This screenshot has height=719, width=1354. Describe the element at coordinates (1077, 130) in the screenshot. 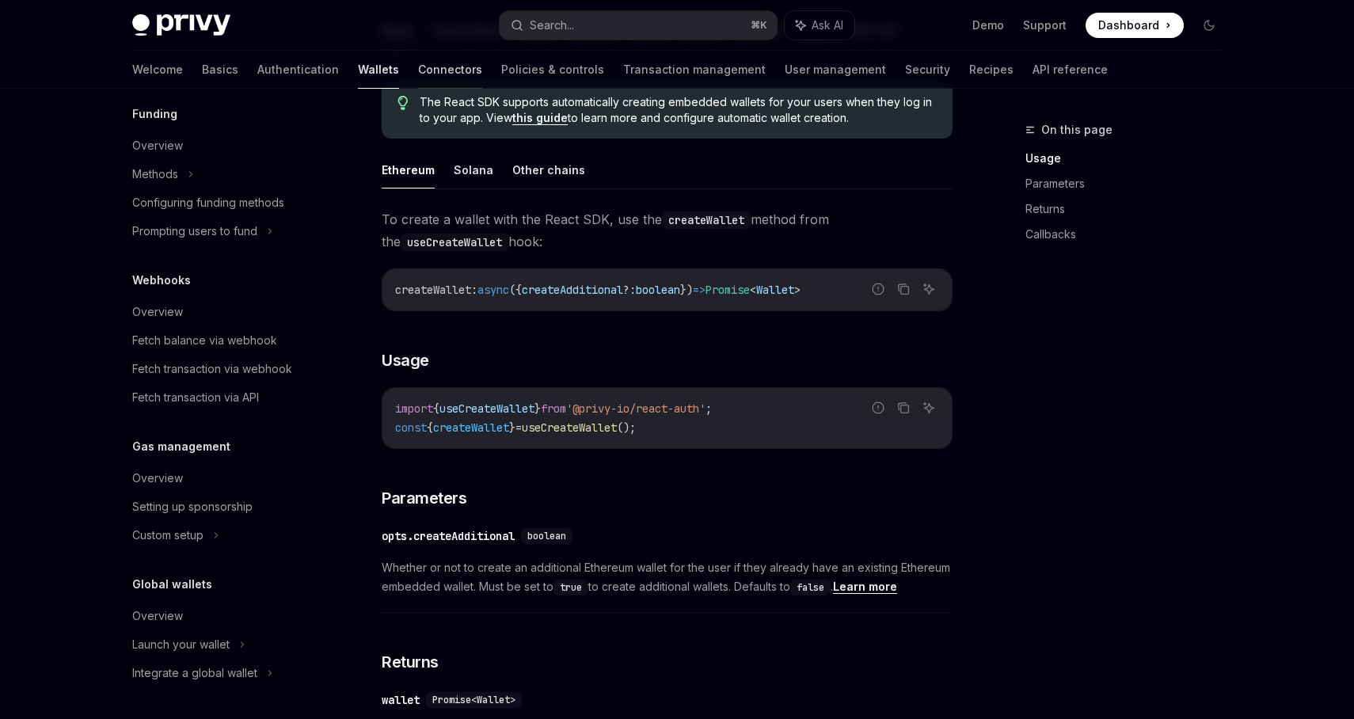

I see `span: On this page` at that location.